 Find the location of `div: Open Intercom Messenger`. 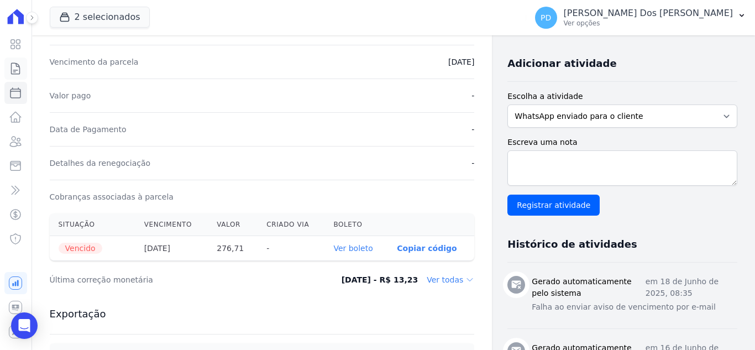

div: Open Intercom Messenger is located at coordinates (24, 326).